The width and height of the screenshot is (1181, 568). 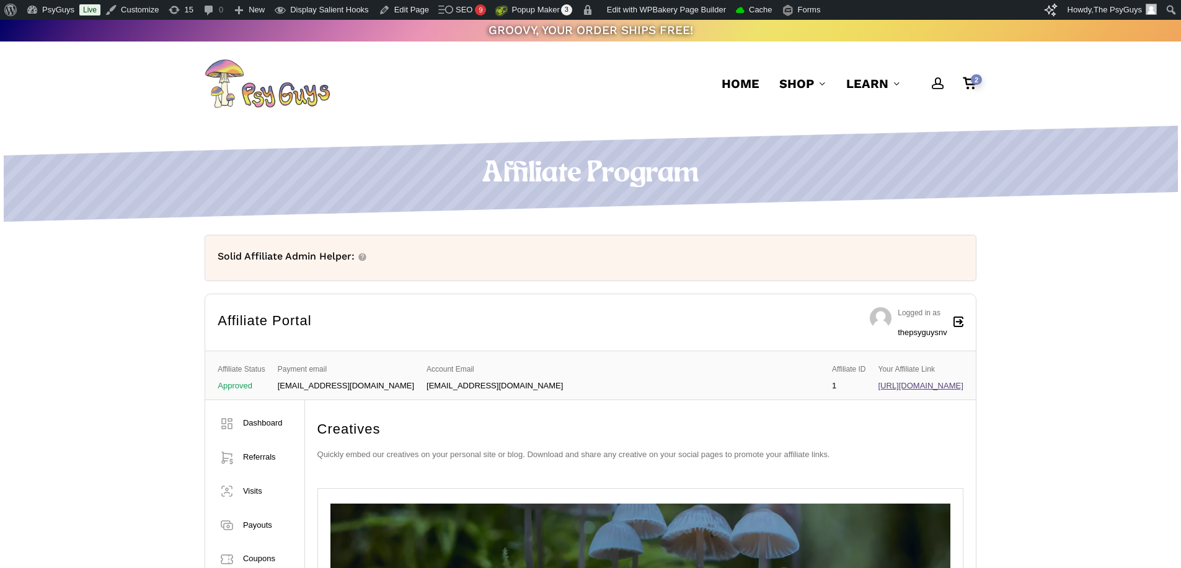 I want to click on h2: Creatives, so click(x=640, y=430).